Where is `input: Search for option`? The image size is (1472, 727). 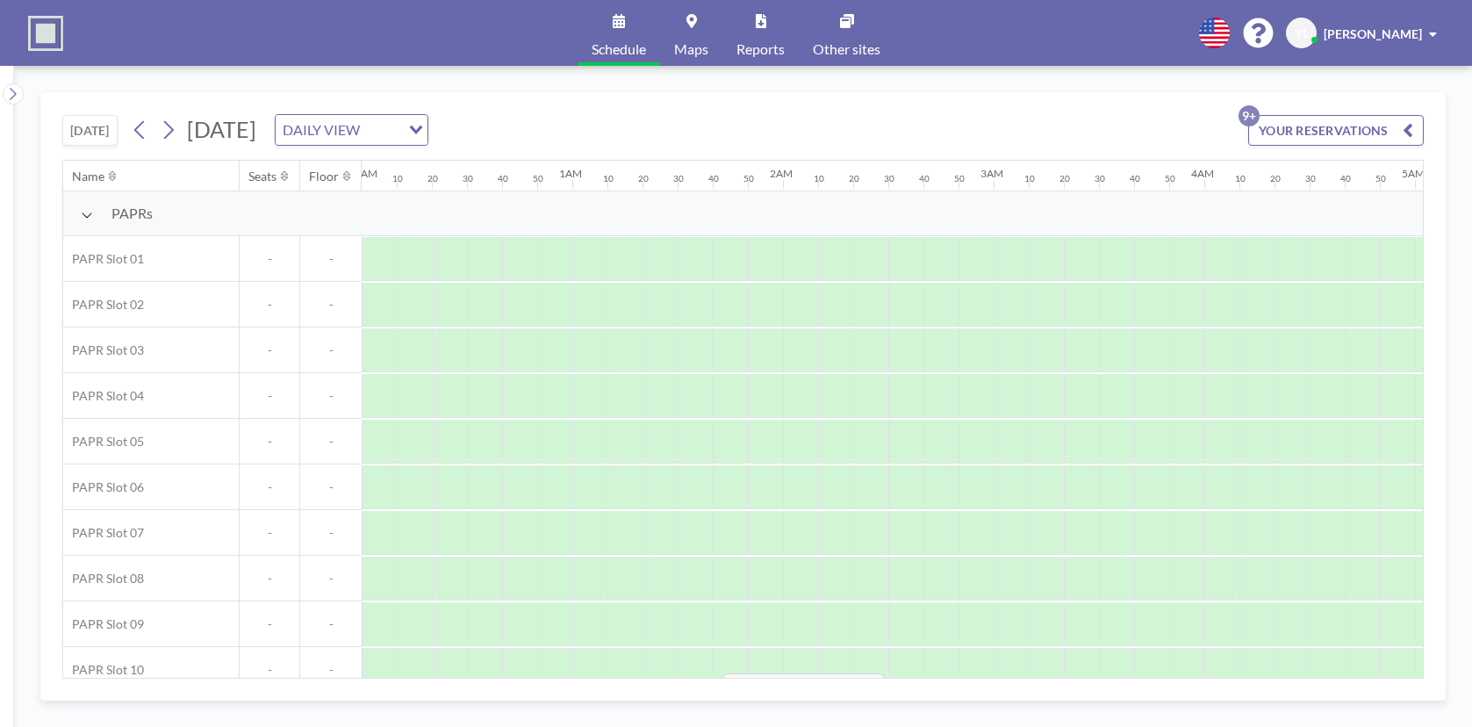
input: Search for option is located at coordinates (382, 130).